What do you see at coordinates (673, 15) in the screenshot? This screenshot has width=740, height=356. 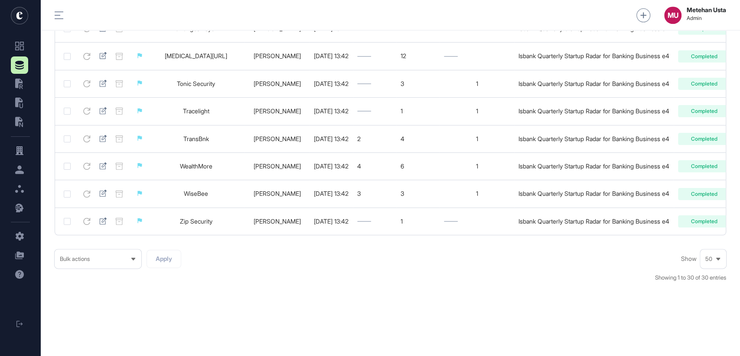 I see `button: MU` at bounding box center [673, 15].